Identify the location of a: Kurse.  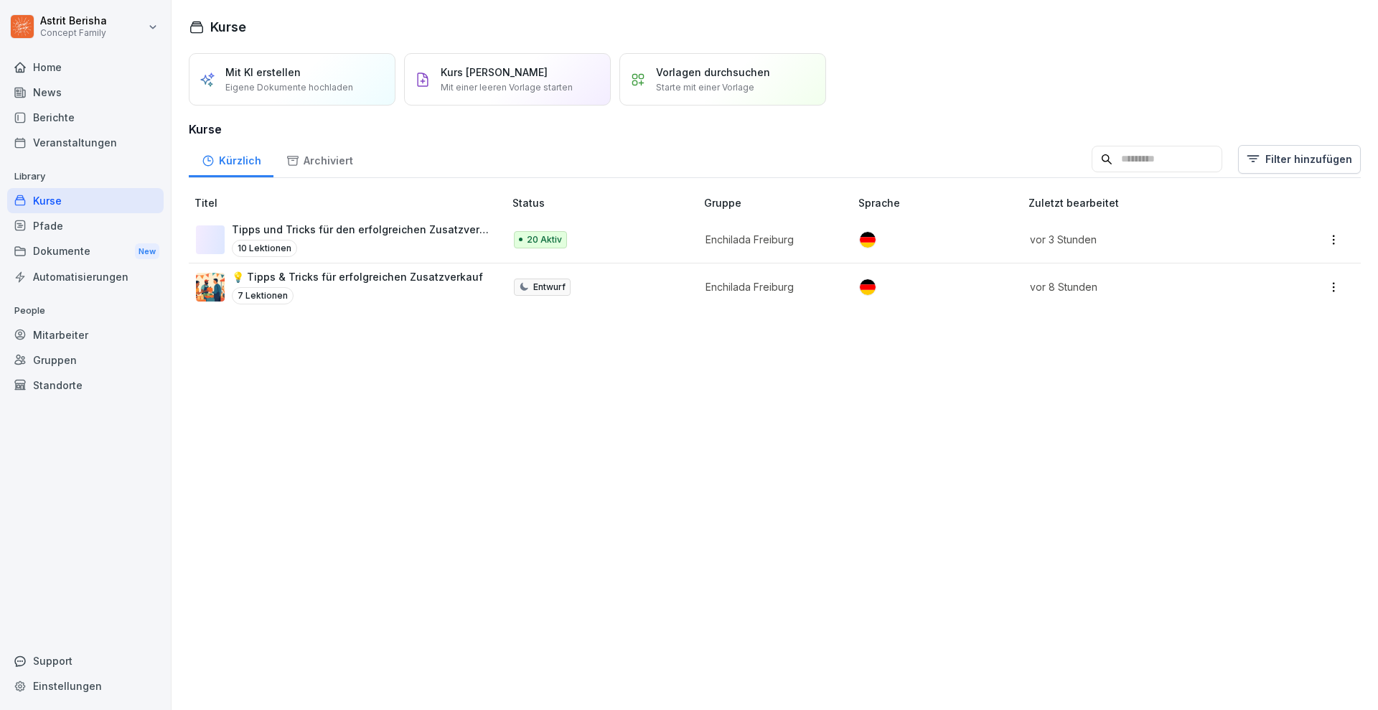
(85, 200).